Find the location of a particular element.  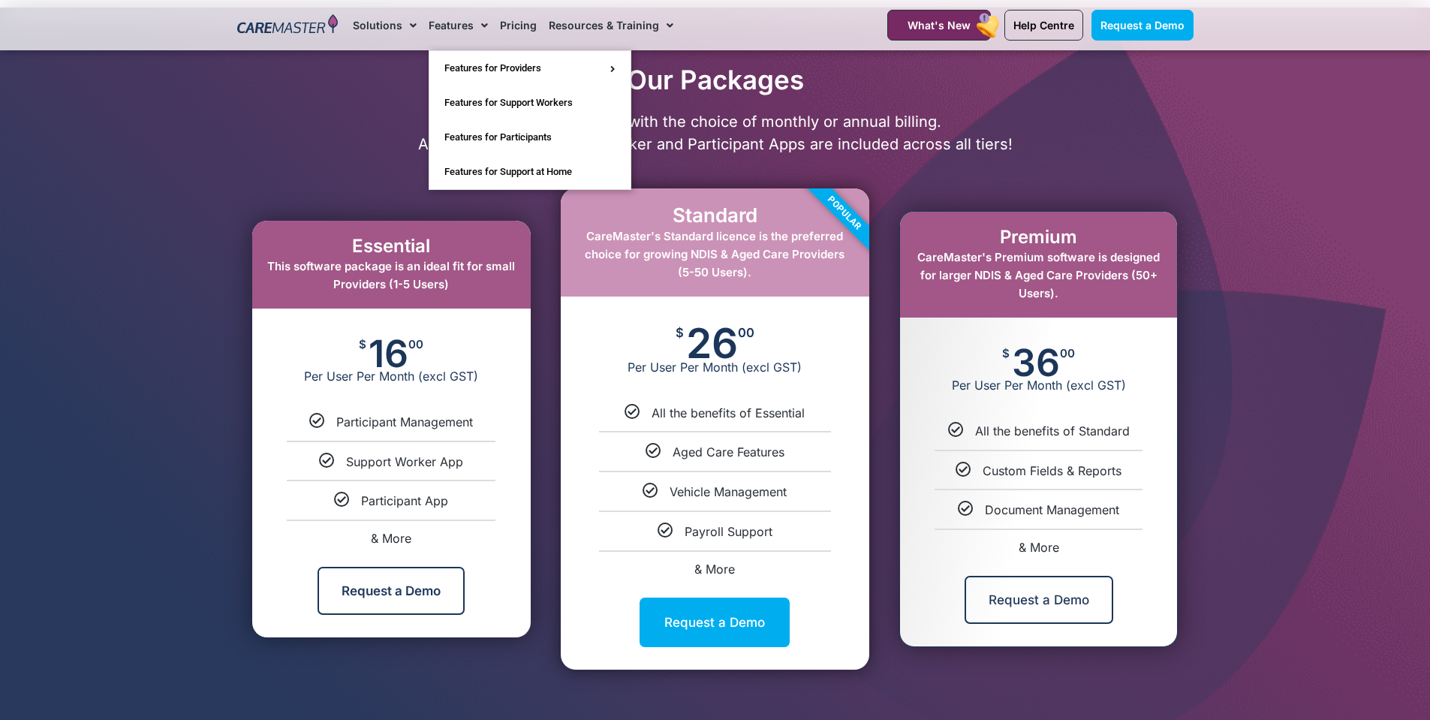

span: Aged Care Features is located at coordinates (728, 452).